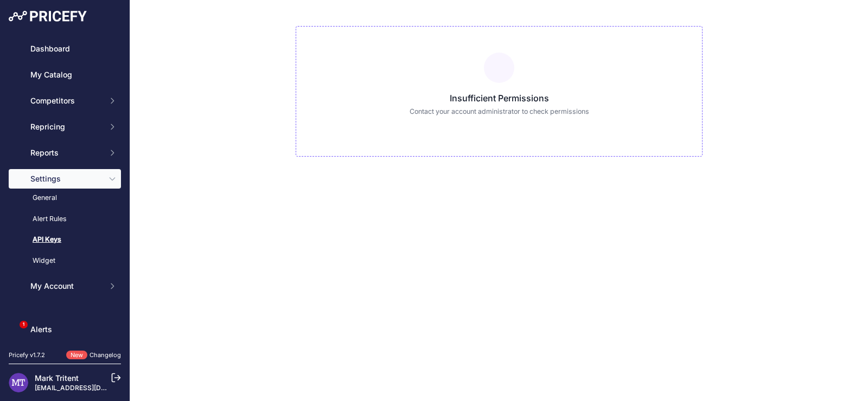 The height and width of the screenshot is (401, 868). Describe the element at coordinates (105, 355) in the screenshot. I see `a: Changelog` at that location.